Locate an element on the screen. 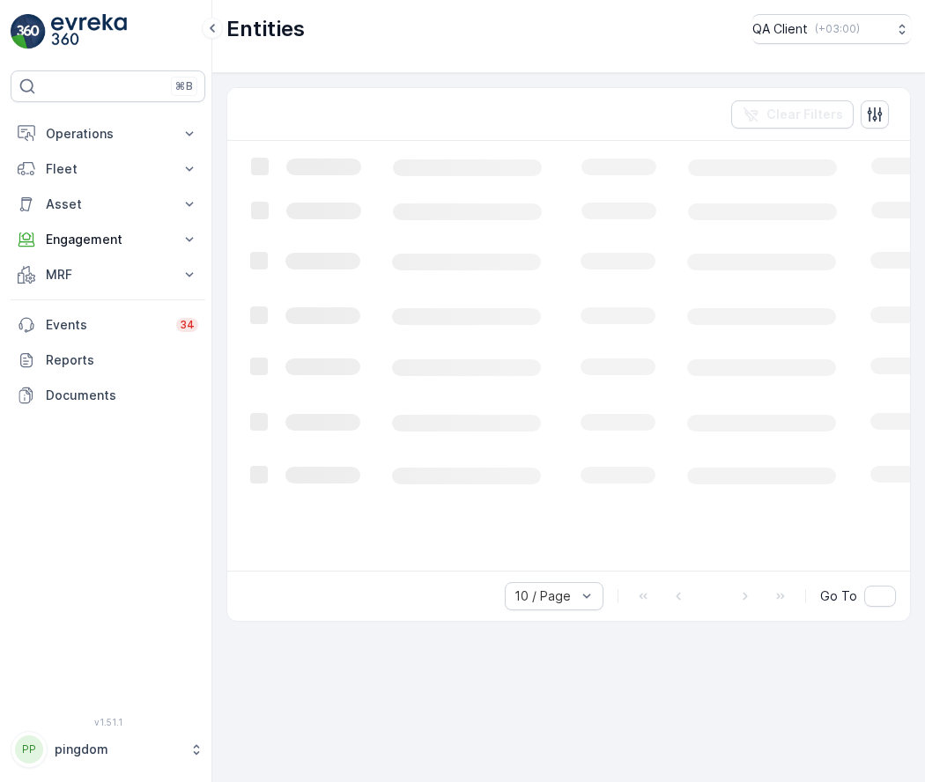 The width and height of the screenshot is (925, 782). p: ⌘B is located at coordinates (184, 86).